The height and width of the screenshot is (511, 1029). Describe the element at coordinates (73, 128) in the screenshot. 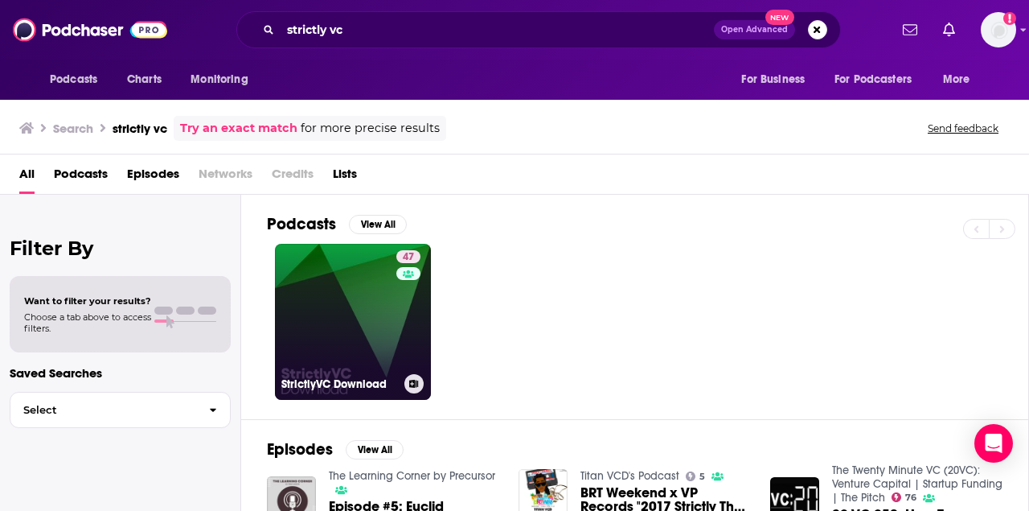

I see `h3: Search` at that location.